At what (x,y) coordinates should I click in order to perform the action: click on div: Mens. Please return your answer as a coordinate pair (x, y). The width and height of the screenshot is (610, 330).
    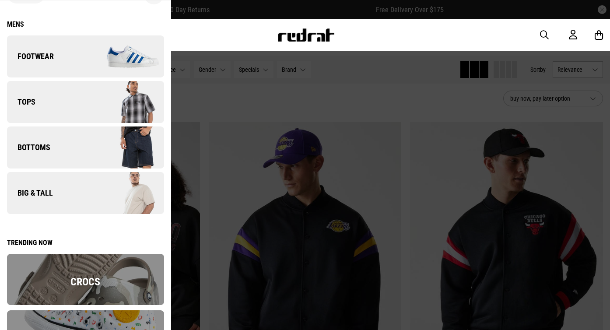
    Looking at the image, I should click on (85, 24).